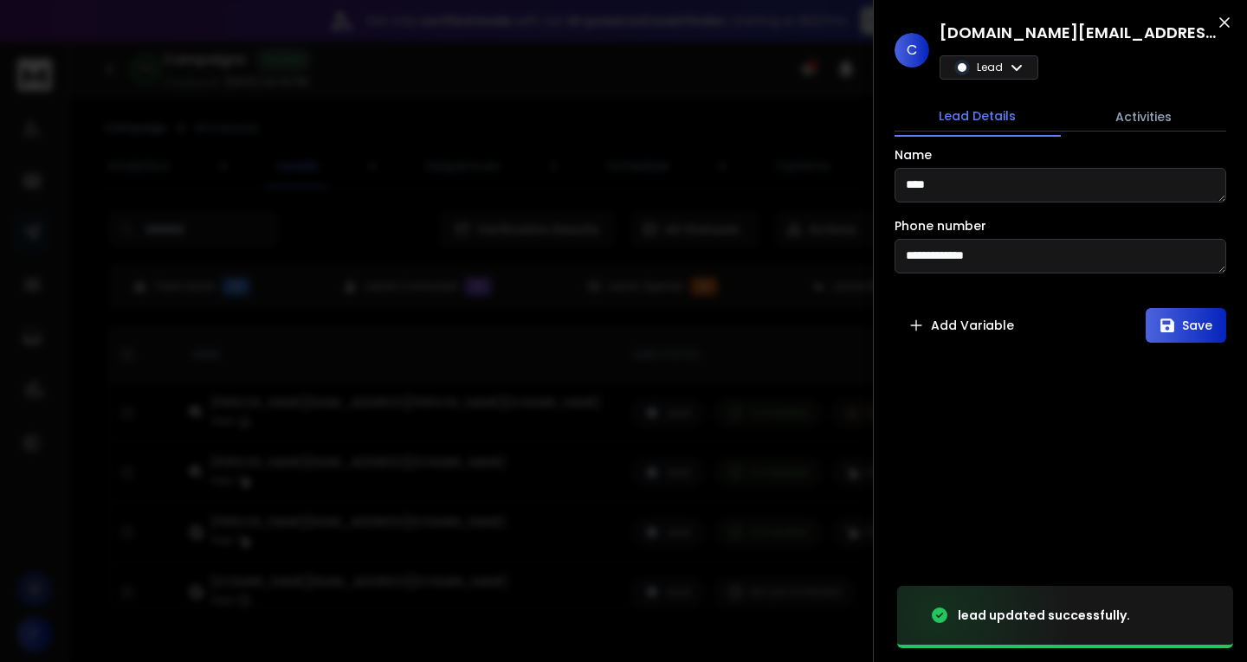 The width and height of the screenshot is (1247, 662). Describe the element at coordinates (990, 68) in the screenshot. I see `p: Lead` at that location.